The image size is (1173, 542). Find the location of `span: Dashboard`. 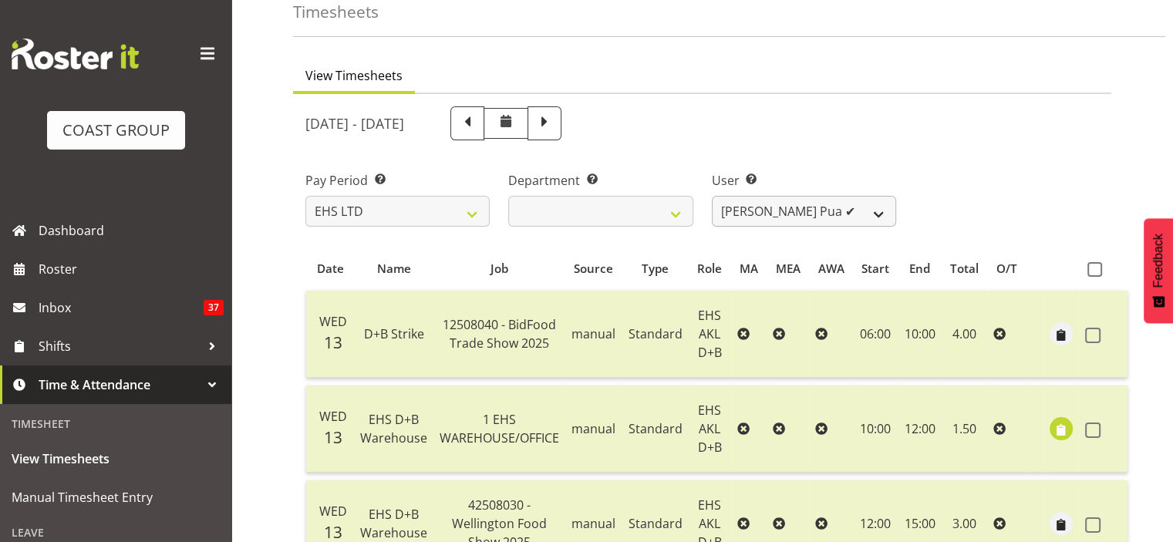

span: Dashboard is located at coordinates (131, 231).